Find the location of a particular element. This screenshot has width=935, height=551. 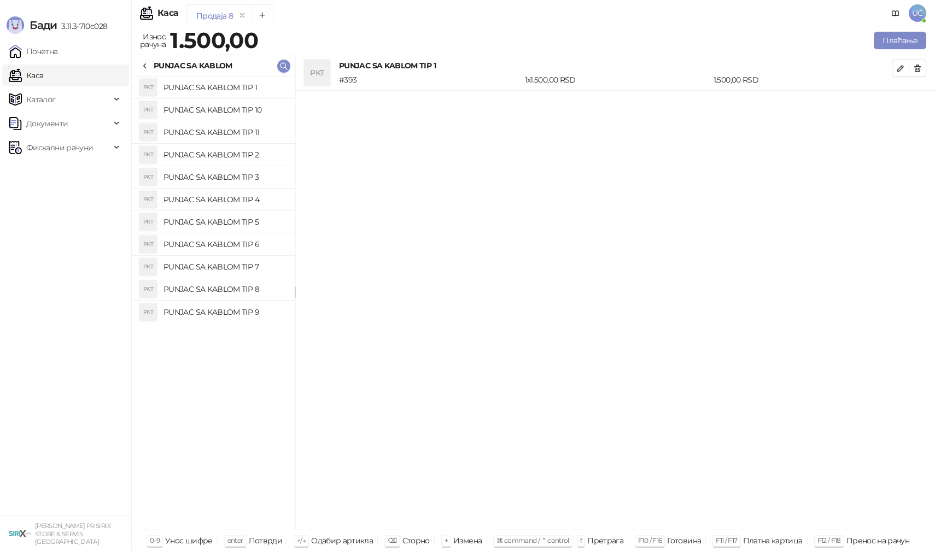

h4: PUNJAC SA KABLOM TIP 9 is located at coordinates (225, 312).